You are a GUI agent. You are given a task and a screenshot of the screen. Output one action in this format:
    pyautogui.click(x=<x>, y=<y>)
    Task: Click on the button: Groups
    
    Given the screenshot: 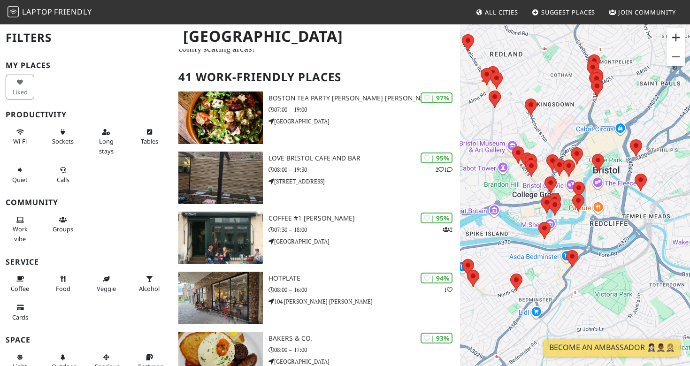 What is the action you would take?
    pyautogui.click(x=63, y=224)
    